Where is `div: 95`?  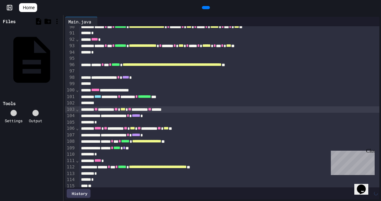
div: 95 is located at coordinates (70, 59).